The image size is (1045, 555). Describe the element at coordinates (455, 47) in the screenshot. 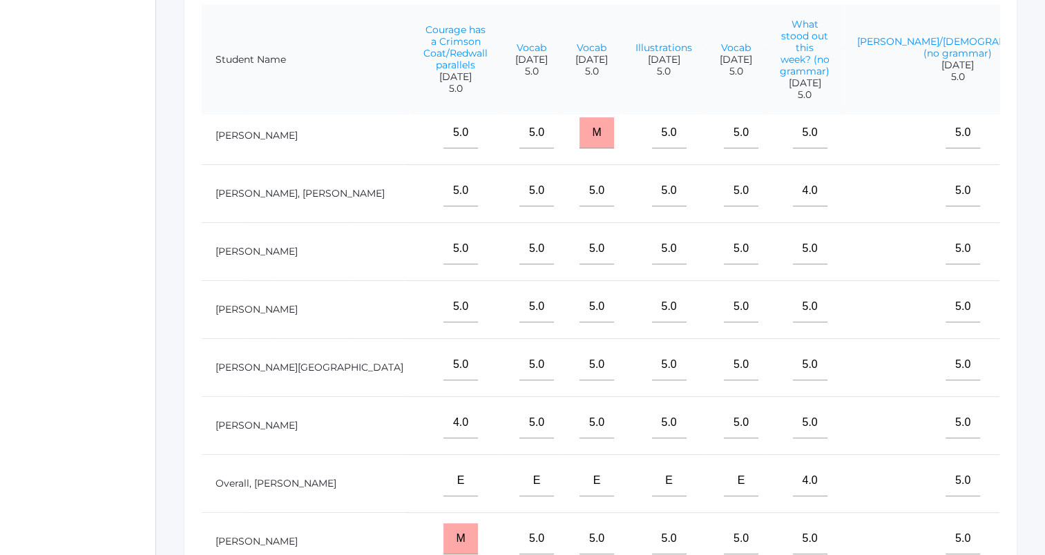

I see `a: Courage has a Crimson Coat/Redwall parallels` at that location.